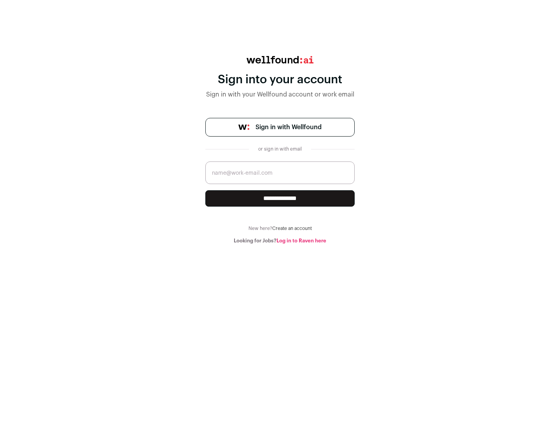 Image resolution: width=560 pixels, height=428 pixels. Describe the element at coordinates (280, 59) in the screenshot. I see `img: wellfound:ai` at that location.